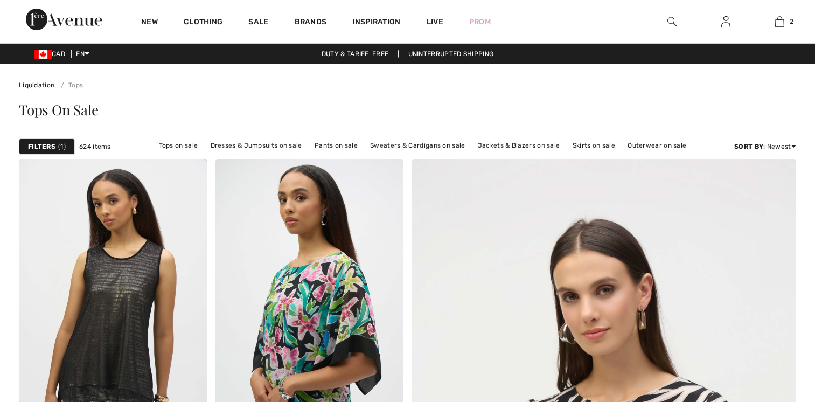 This screenshot has height=402, width=815. What do you see at coordinates (765, 146) in the screenshot?
I see `div: : Newest` at bounding box center [765, 146].